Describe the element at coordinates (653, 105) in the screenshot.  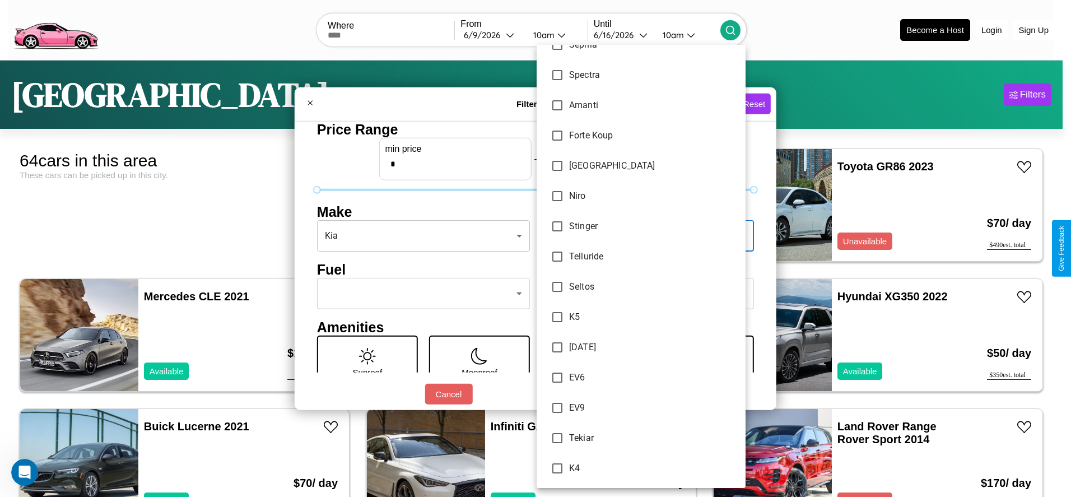
I see `span: Amanti` at that location.